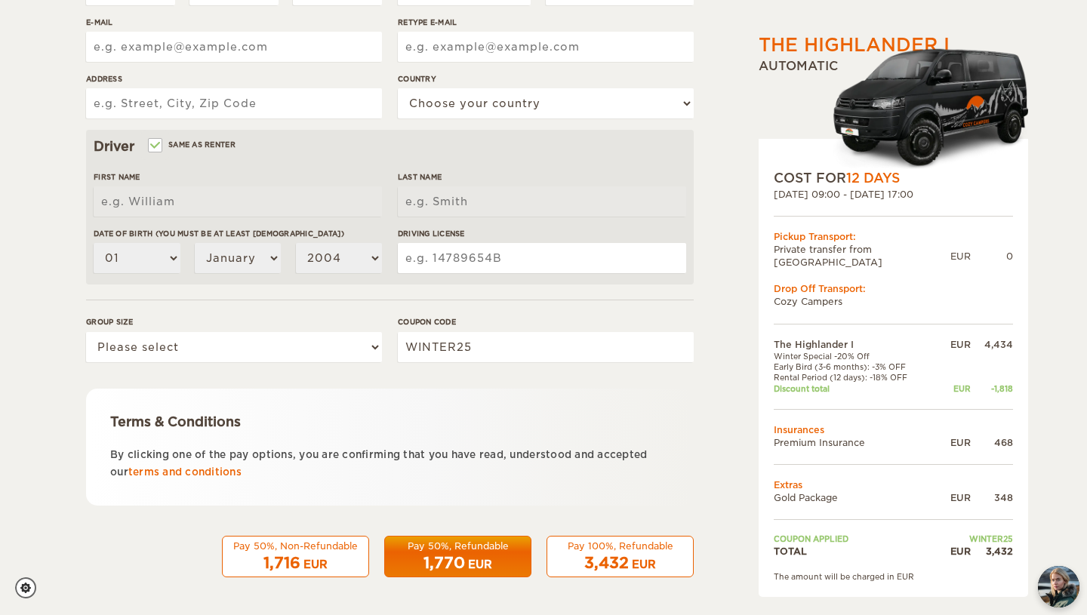 The height and width of the screenshot is (615, 1087). I want to click on div: 4,434, so click(992, 344).